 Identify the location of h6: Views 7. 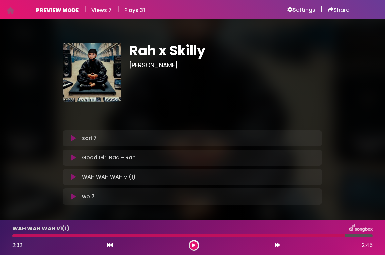
(101, 10).